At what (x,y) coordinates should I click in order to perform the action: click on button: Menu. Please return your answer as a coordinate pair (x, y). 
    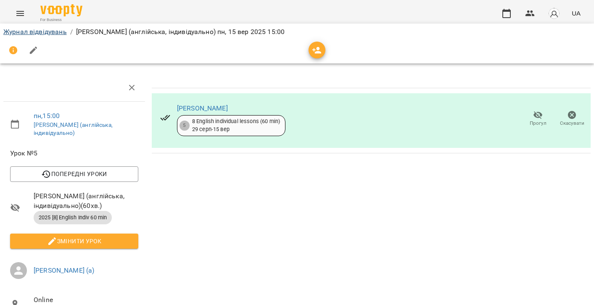
    Looking at the image, I should click on (20, 13).